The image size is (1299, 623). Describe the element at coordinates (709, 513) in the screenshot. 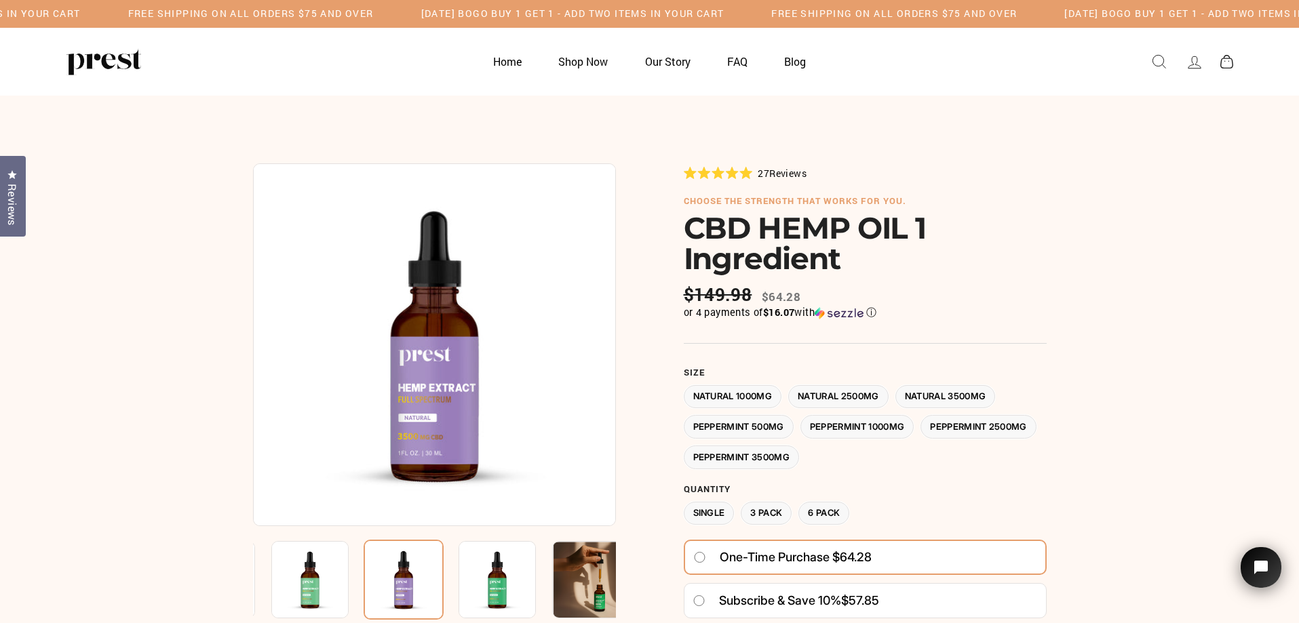

I see `label: Single` at that location.